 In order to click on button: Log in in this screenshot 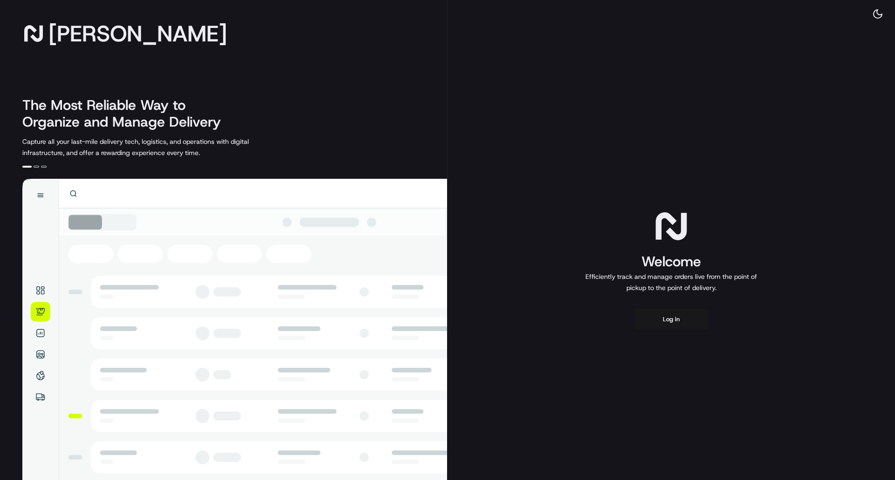, I will do `click(671, 320)`.